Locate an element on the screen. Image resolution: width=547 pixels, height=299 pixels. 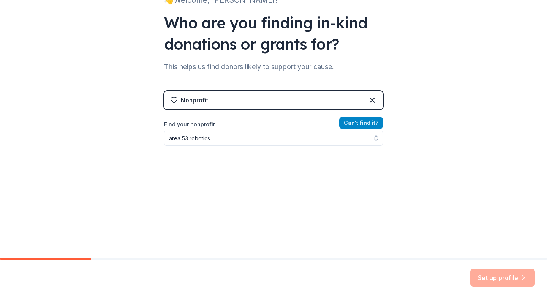
label: Find your nonprofit is located at coordinates (273, 124).